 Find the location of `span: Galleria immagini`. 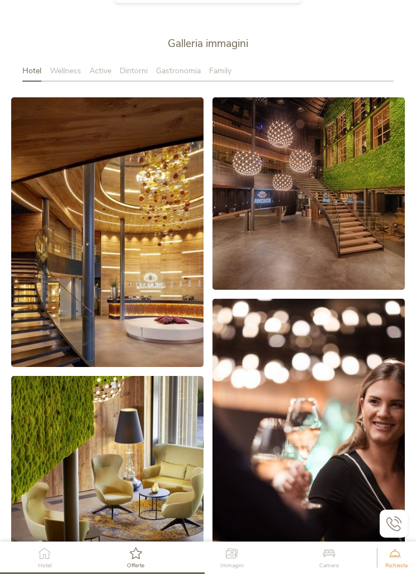

span: Galleria immagini is located at coordinates (208, 44).